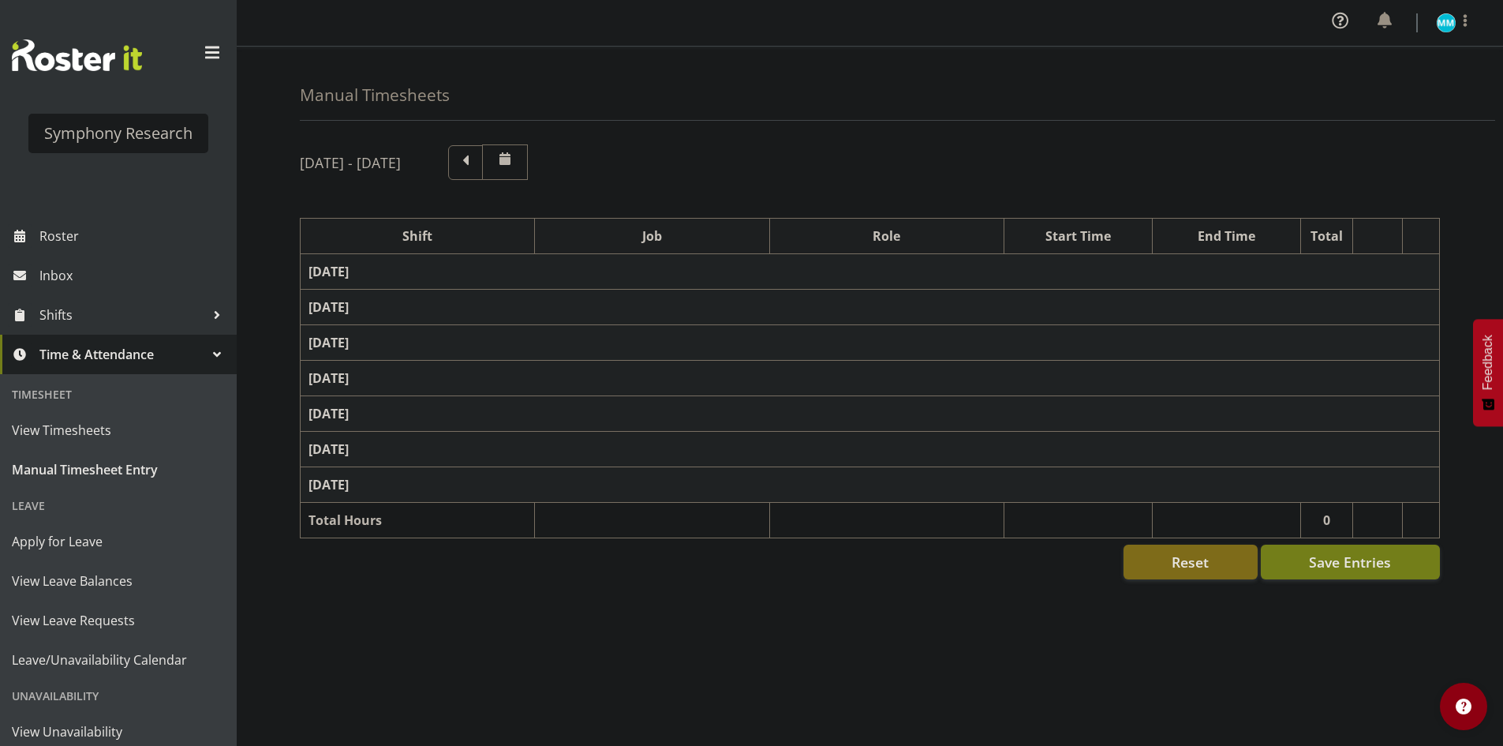 Image resolution: width=1503 pixels, height=746 pixels. I want to click on div: Symphony Research, so click(118, 133).